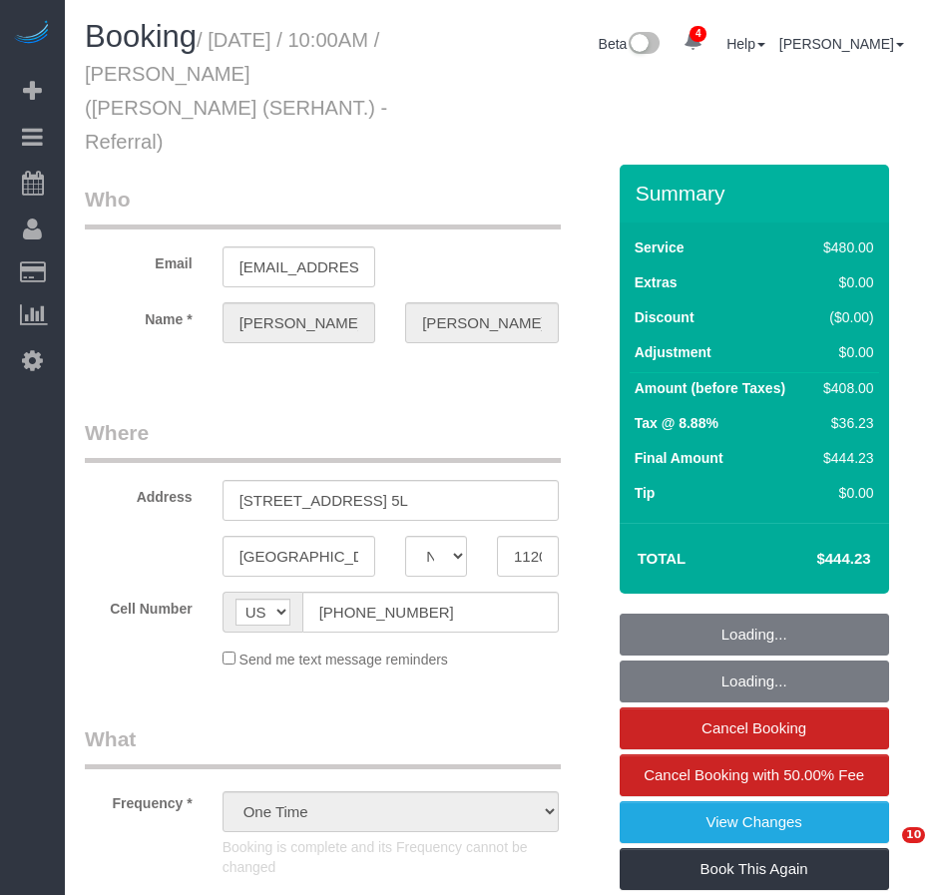 The image size is (929, 895). Describe the element at coordinates (754, 822) in the screenshot. I see `a: View Changes` at that location.